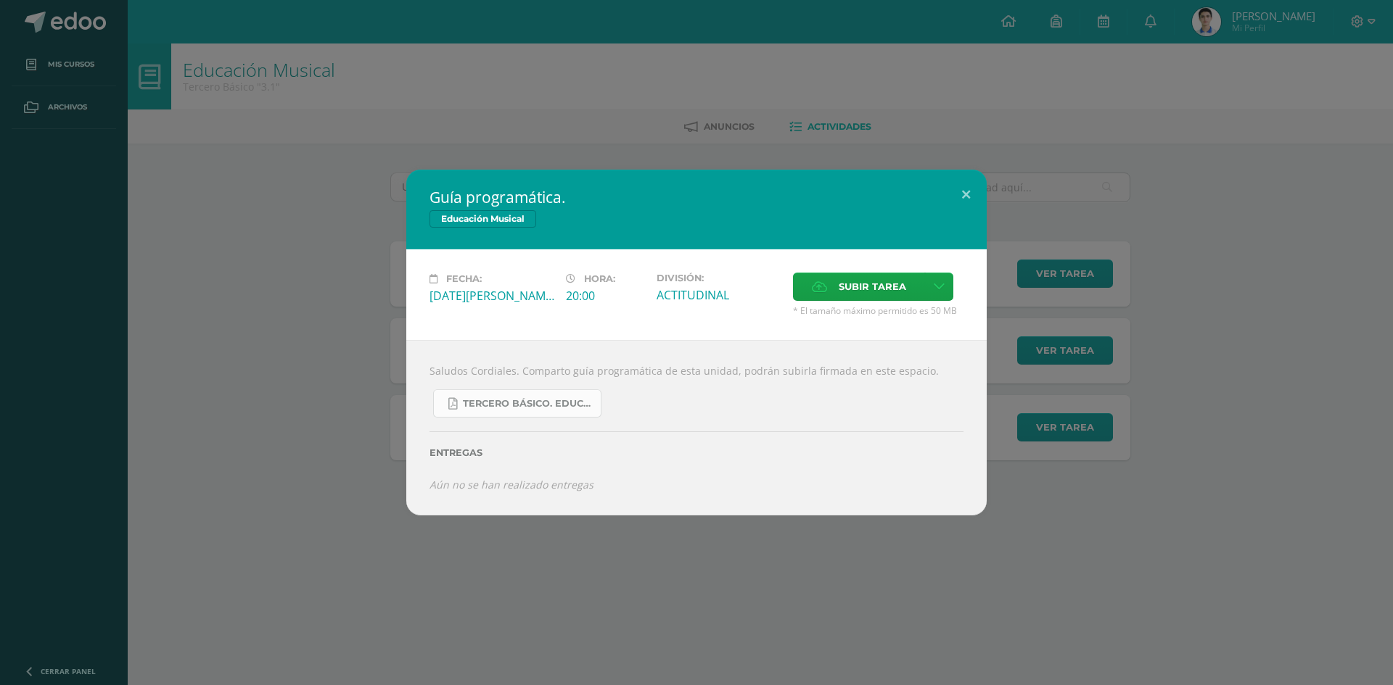  Describe the element at coordinates (482, 219) in the screenshot. I see `span: Educación Musical` at that location.